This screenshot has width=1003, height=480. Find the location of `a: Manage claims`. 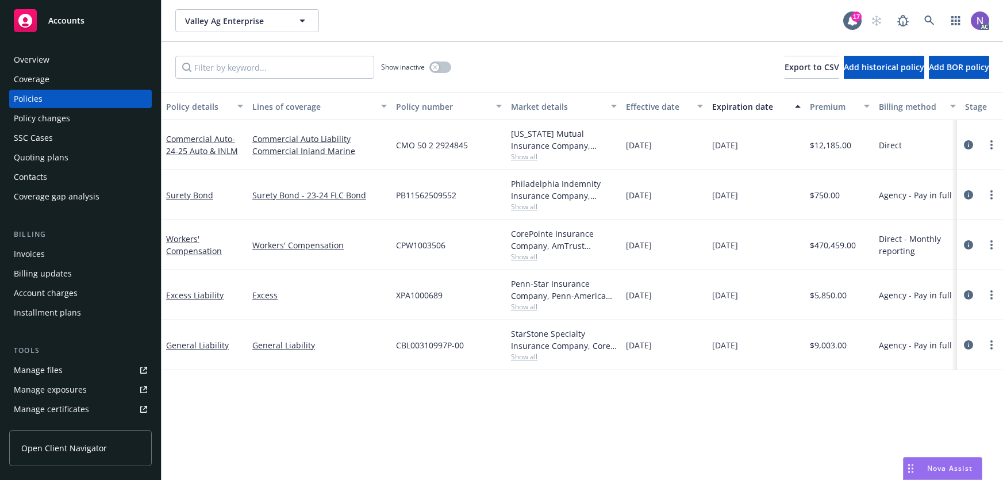

a: Manage claims is located at coordinates (80, 429).